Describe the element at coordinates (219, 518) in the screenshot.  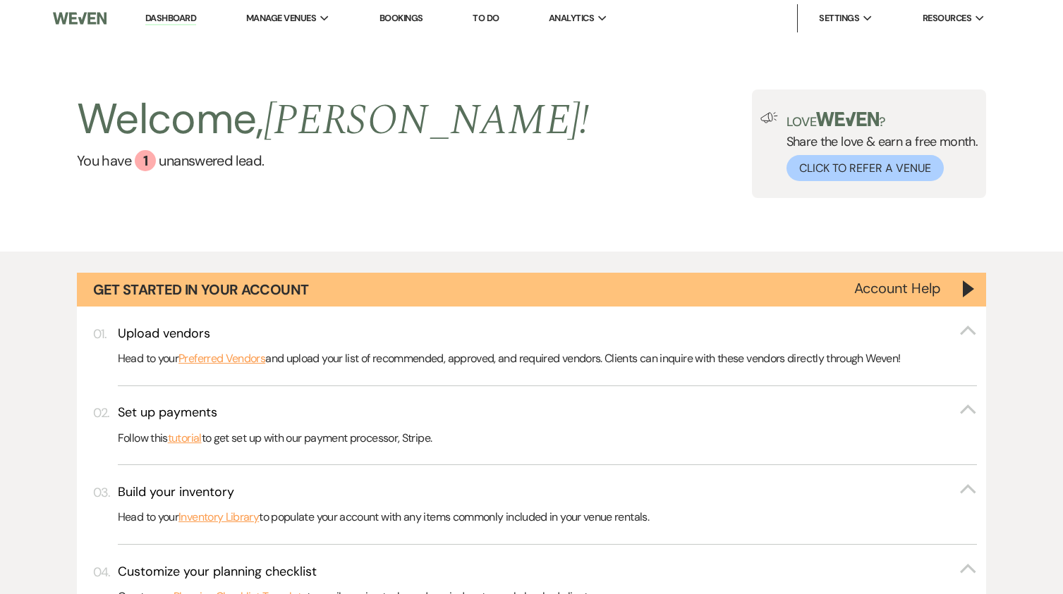
I see `a: Inventory Library` at that location.